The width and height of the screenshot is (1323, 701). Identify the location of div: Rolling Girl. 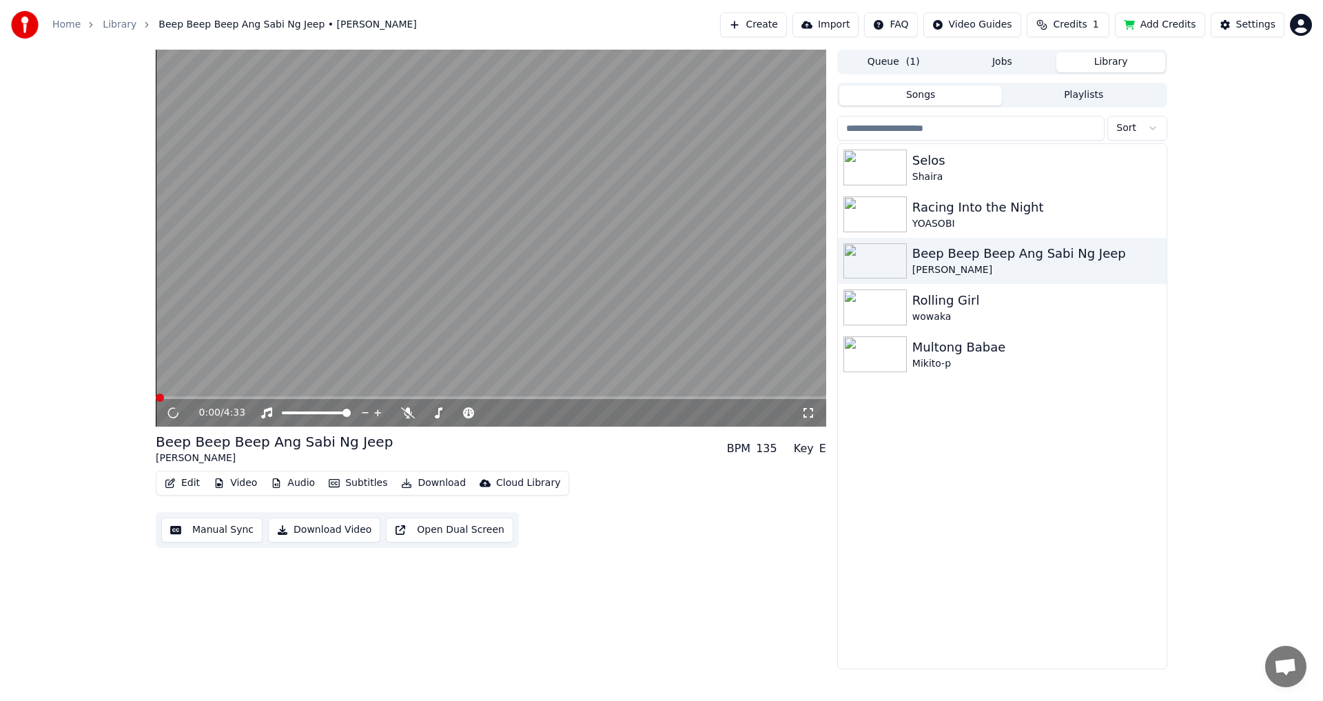
(1036, 300).